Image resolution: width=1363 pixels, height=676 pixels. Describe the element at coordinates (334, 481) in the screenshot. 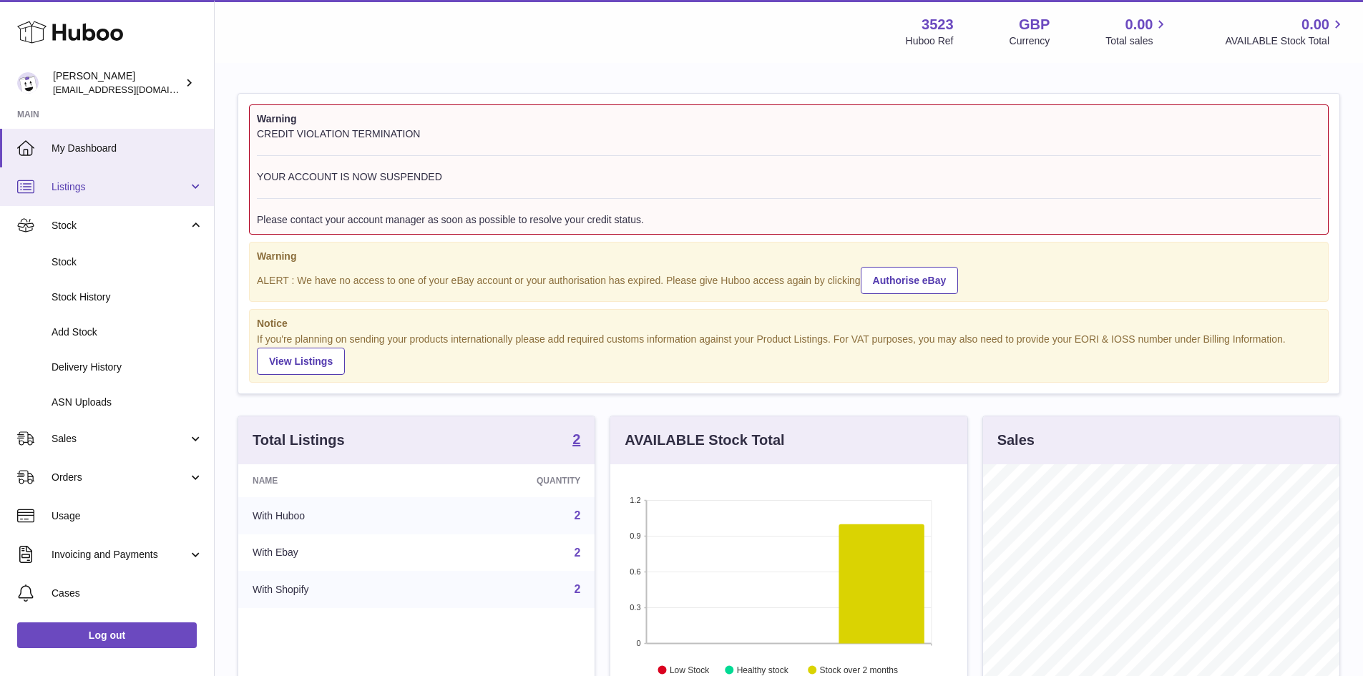

I see `th: Name` at that location.